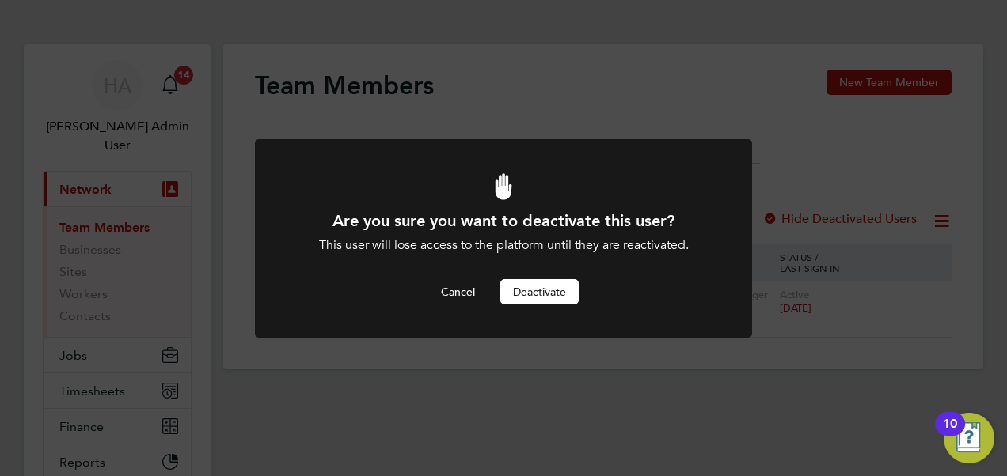  What do you see at coordinates (950, 434) in the screenshot?
I see `div: 10` at bounding box center [950, 434].